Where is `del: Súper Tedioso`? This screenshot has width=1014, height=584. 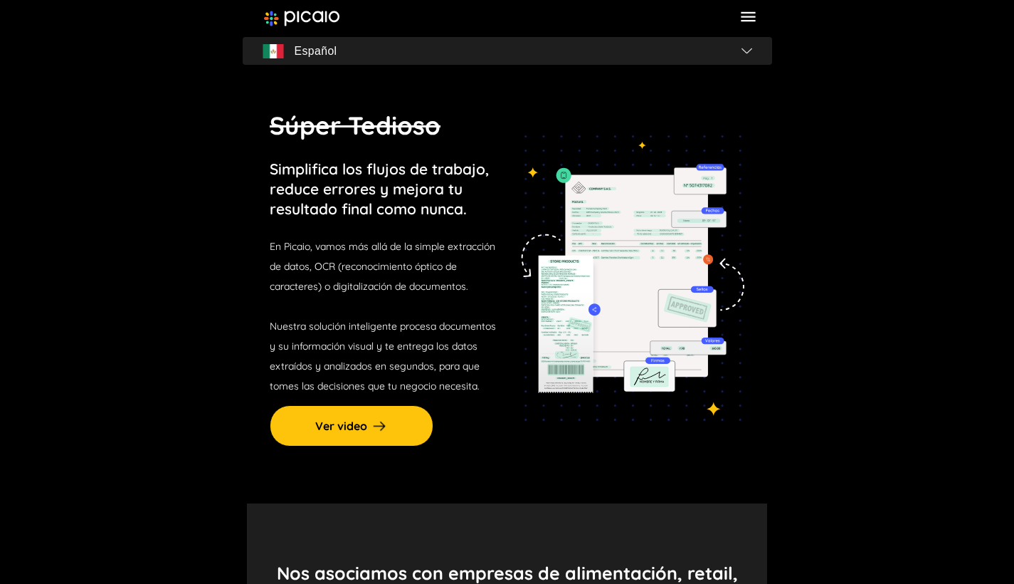 del: Súper Tedioso is located at coordinates (355, 125).